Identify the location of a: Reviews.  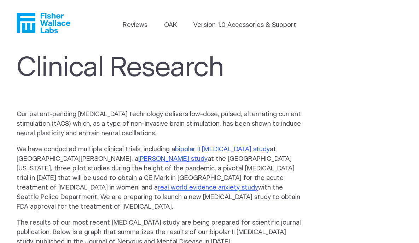
(135, 25).